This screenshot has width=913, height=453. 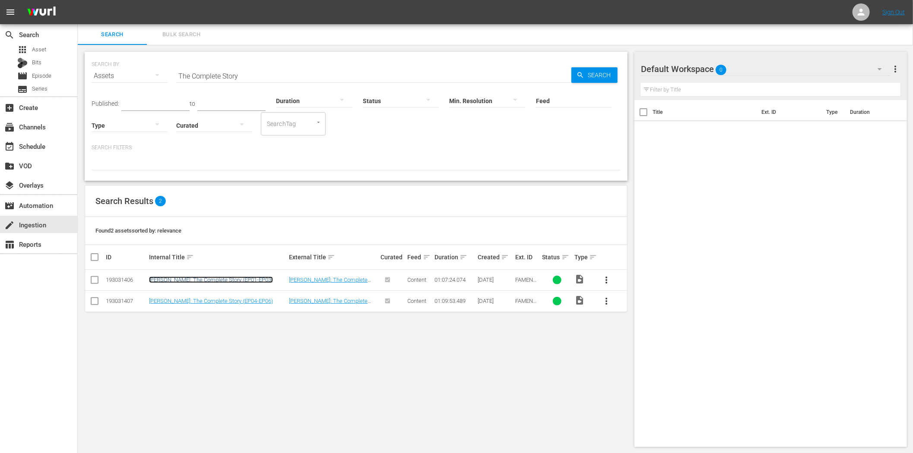 I want to click on th: Type, so click(x=833, y=112).